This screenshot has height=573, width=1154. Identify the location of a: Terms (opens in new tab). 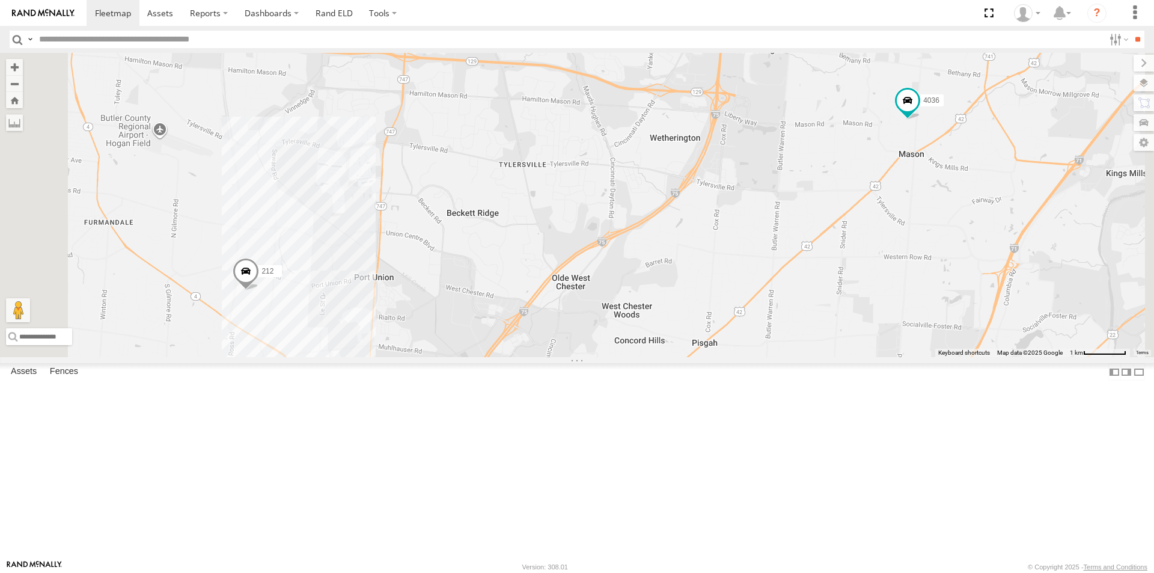
(1142, 352).